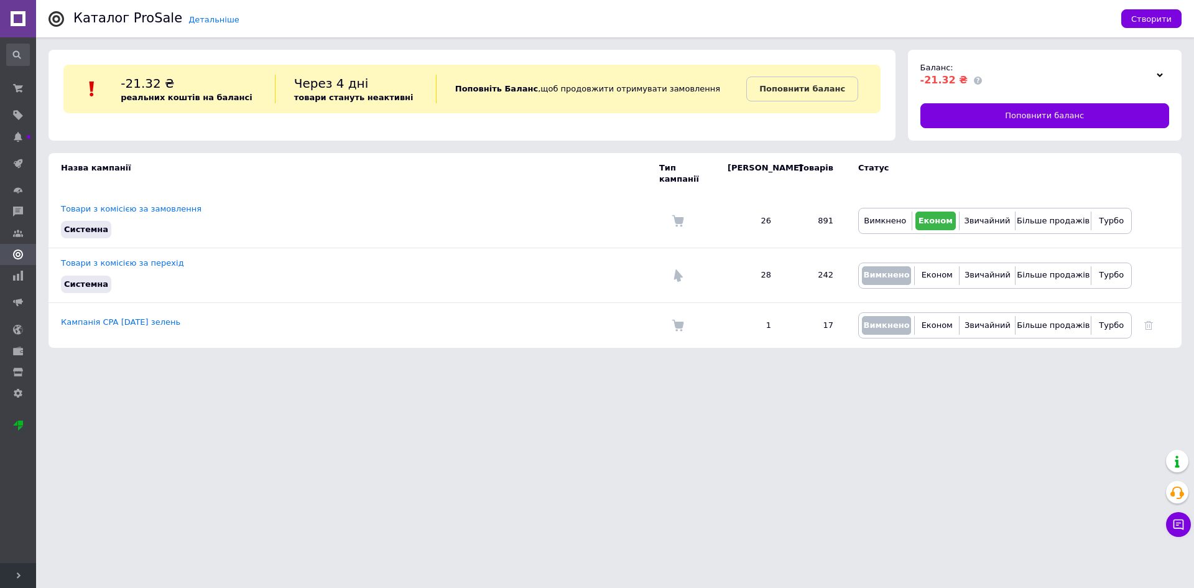  What do you see at coordinates (1179, 524) in the screenshot?
I see `button: Чат з покупцем` at bounding box center [1179, 524].